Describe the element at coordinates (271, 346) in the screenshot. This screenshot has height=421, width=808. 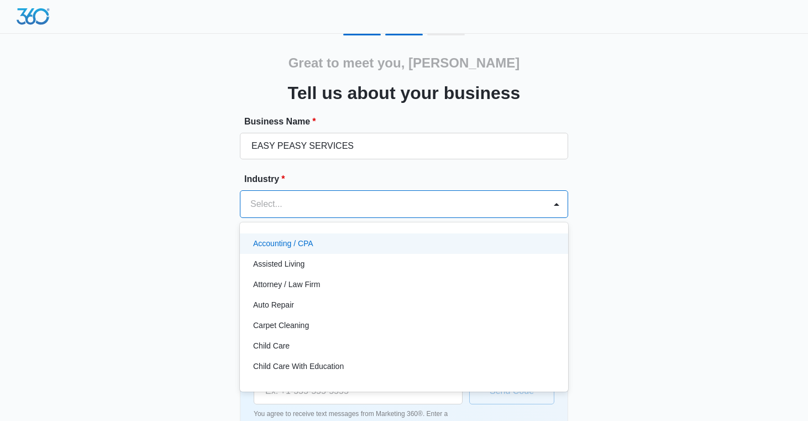
I see `p: Child Care` at that location.